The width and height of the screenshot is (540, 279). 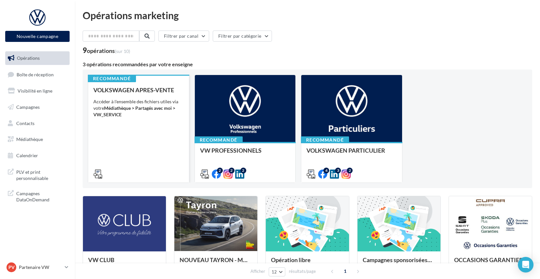 I want to click on span: résultats/page, so click(x=302, y=271).